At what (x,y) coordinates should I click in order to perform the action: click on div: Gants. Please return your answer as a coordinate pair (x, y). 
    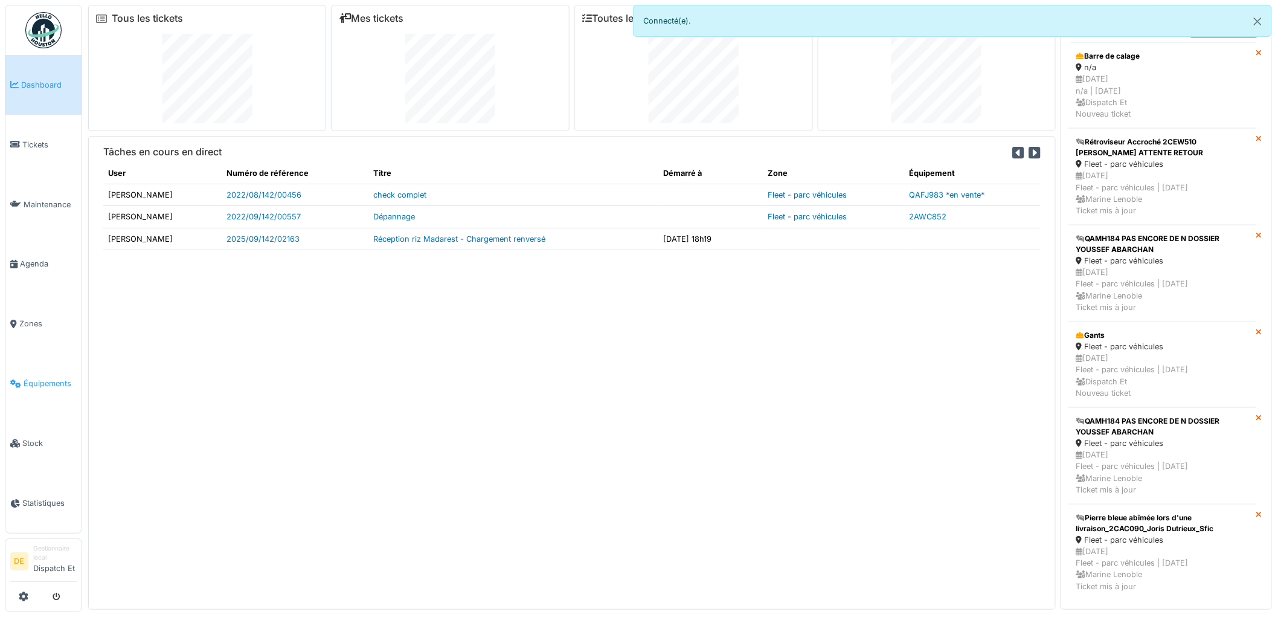
    Looking at the image, I should click on (1162, 335).